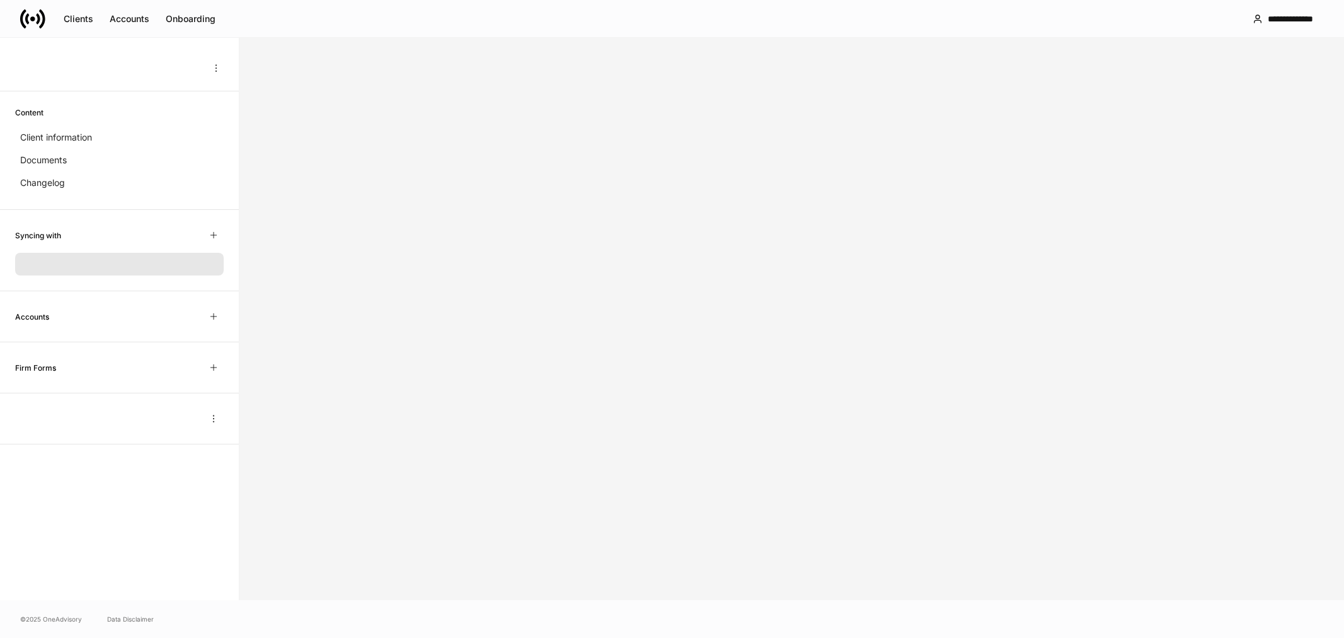  I want to click on span: © 2025 OneAdvisory, so click(51, 619).